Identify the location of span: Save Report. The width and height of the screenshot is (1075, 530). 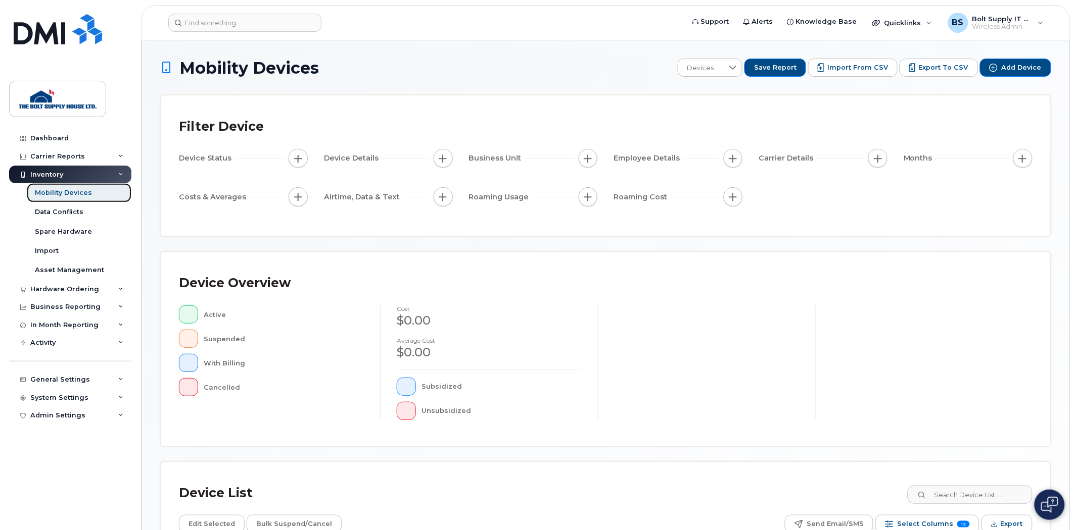
(775, 68).